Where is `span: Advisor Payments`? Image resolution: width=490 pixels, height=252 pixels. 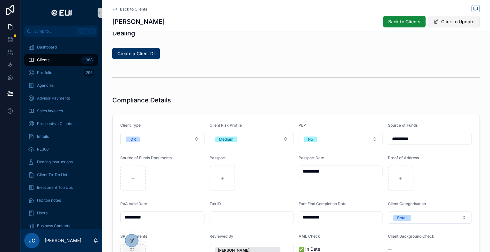 span: Advisor Payments is located at coordinates (53, 98).